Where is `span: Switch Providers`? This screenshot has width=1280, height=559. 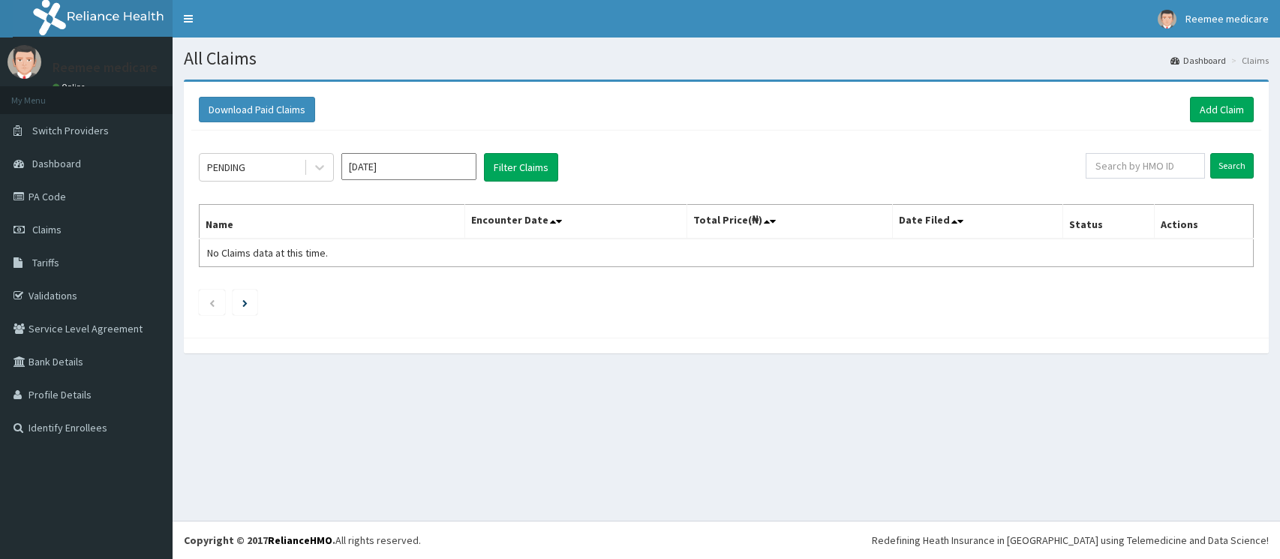
span: Switch Providers is located at coordinates (71, 131).